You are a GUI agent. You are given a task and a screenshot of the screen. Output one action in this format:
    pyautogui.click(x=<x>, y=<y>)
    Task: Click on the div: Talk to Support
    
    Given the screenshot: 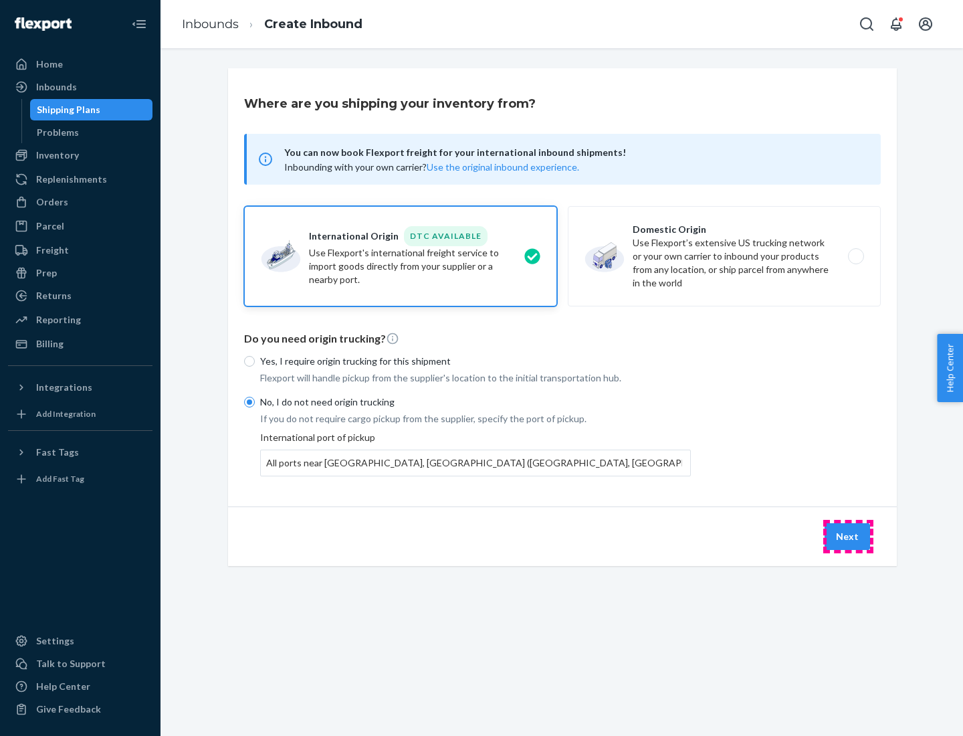 What is the action you would take?
    pyautogui.click(x=71, y=663)
    